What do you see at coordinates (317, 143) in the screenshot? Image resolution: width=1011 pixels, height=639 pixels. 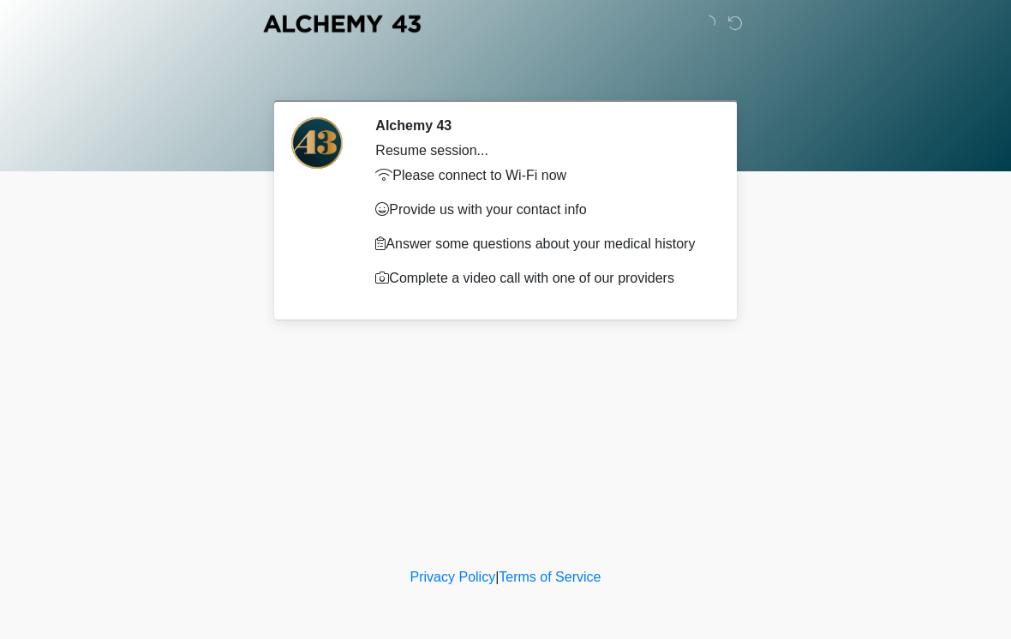 I see `img: Agent Avatar` at bounding box center [317, 143].